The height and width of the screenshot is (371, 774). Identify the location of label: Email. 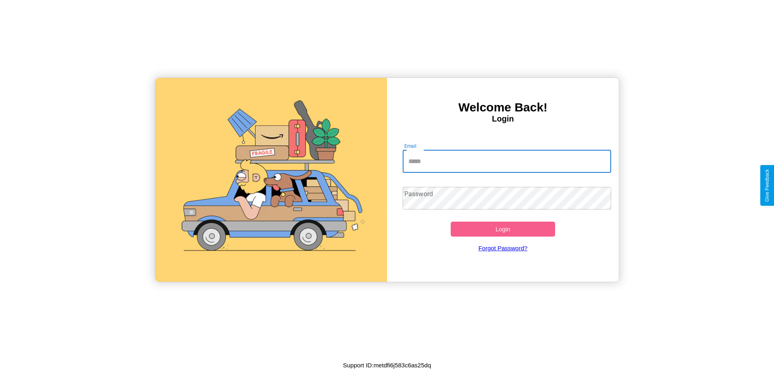
(411, 146).